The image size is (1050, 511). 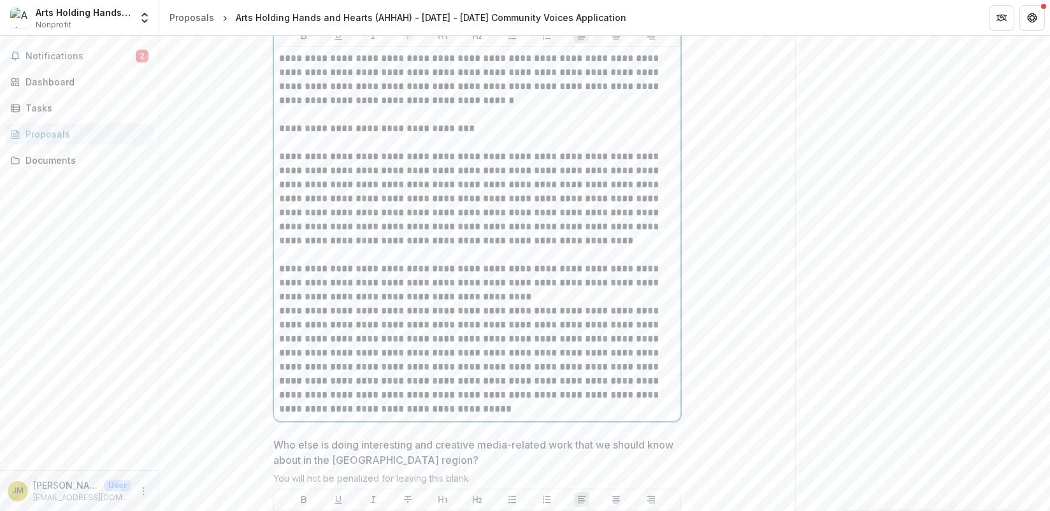 What do you see at coordinates (582, 500) in the screenshot?
I see `button: Align Left` at bounding box center [582, 500].